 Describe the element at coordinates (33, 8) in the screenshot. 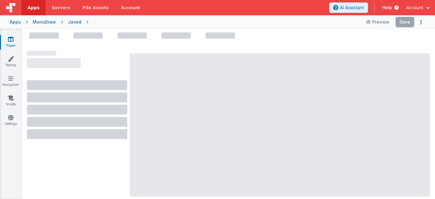

I see `span: Apps` at that location.